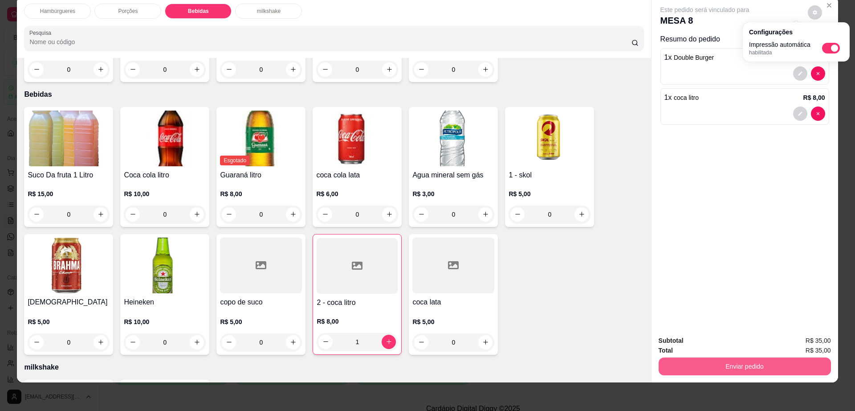 The image size is (855, 411). Describe the element at coordinates (550, 175) in the screenshot. I see `h4: 1 - skol` at that location.